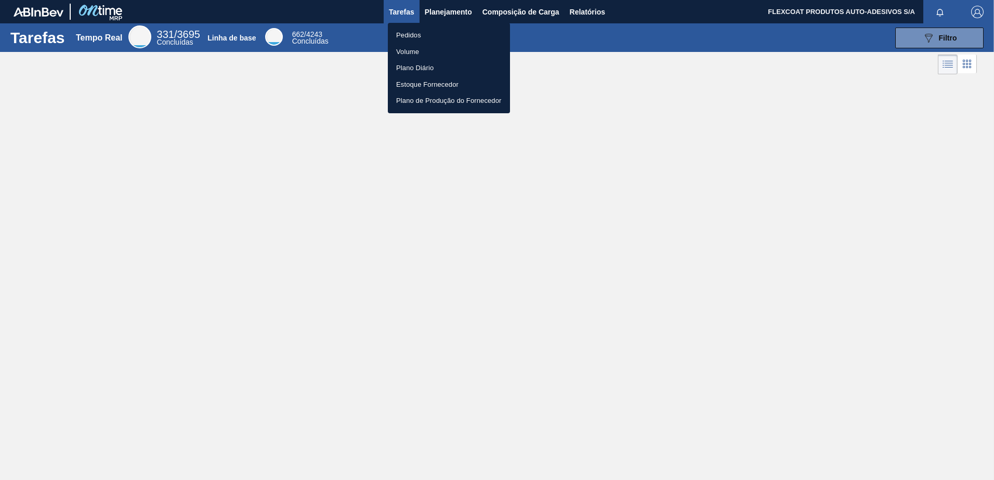  What do you see at coordinates (449, 35) in the screenshot?
I see `li: Pedidos` at bounding box center [449, 35].